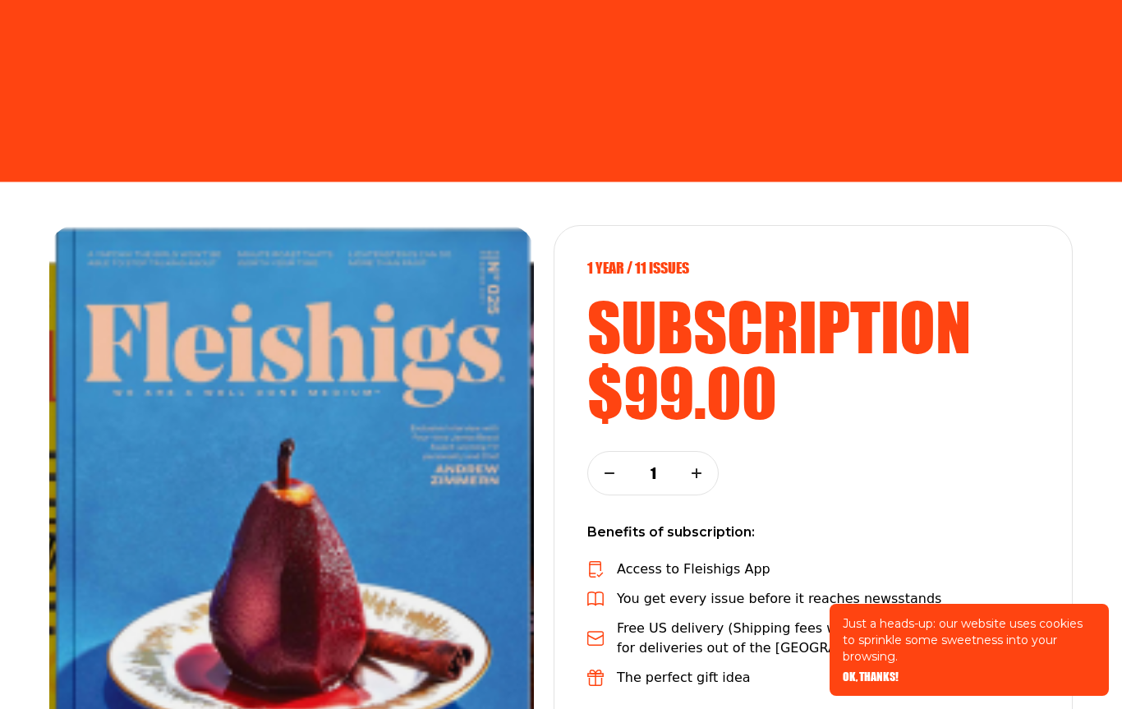 The height and width of the screenshot is (709, 1122). I want to click on p: Benefits of subscription:, so click(813, 532).